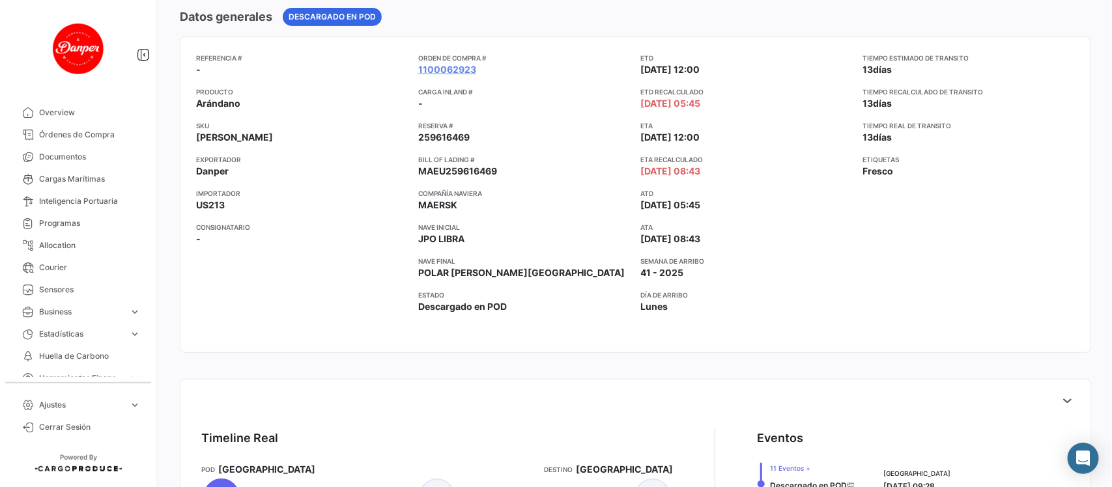  Describe the element at coordinates (90, 427) in the screenshot. I see `span: Cerrar Sesión` at that location.